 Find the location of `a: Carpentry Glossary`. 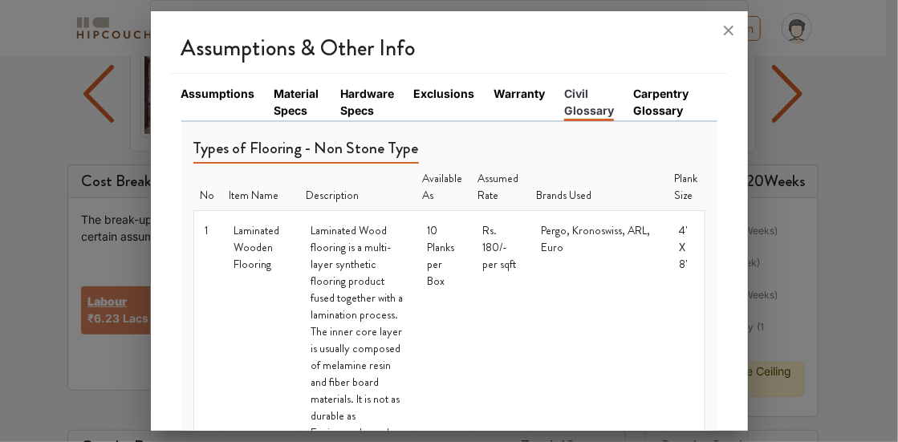

a: Carpentry Glossary is located at coordinates (665, 102).